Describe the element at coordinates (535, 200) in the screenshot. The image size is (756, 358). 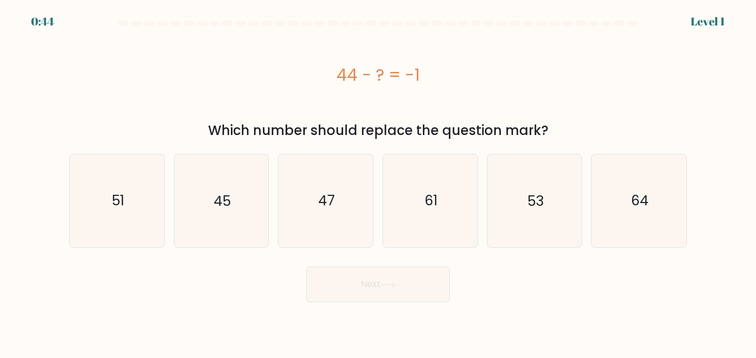
I see `text: 53` at that location.